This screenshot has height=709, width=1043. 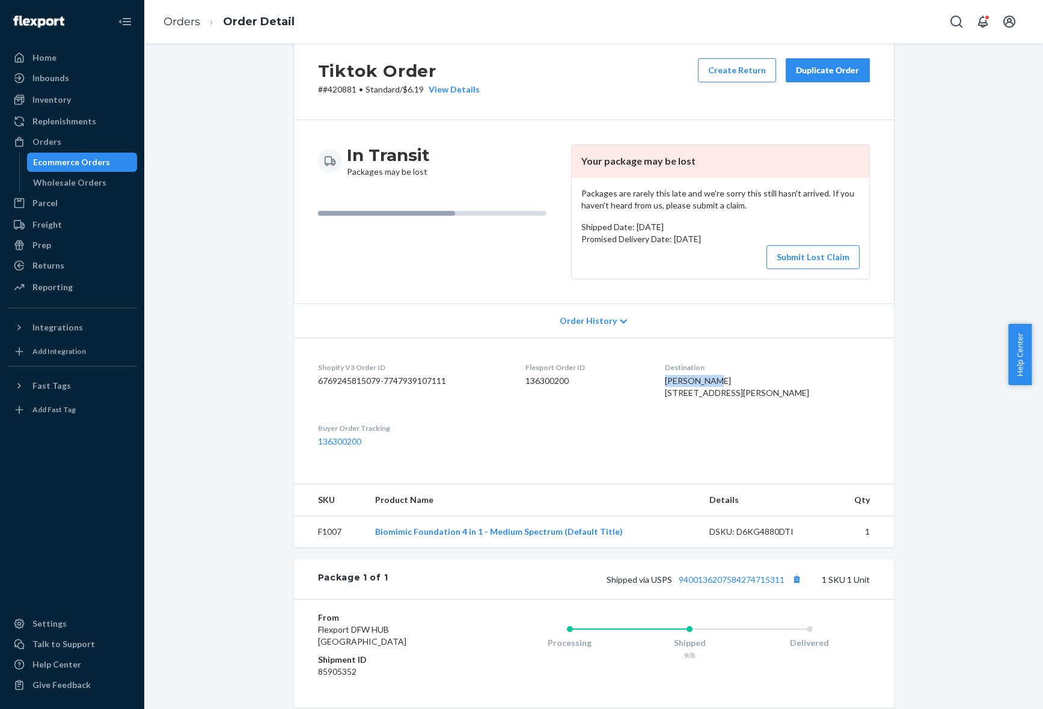 What do you see at coordinates (451, 90) in the screenshot?
I see `div: View Details` at bounding box center [451, 90].